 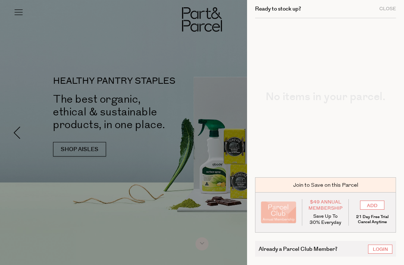 What do you see at coordinates (278, 9) in the screenshot?
I see `h2: Ready to stock up?` at bounding box center [278, 9].